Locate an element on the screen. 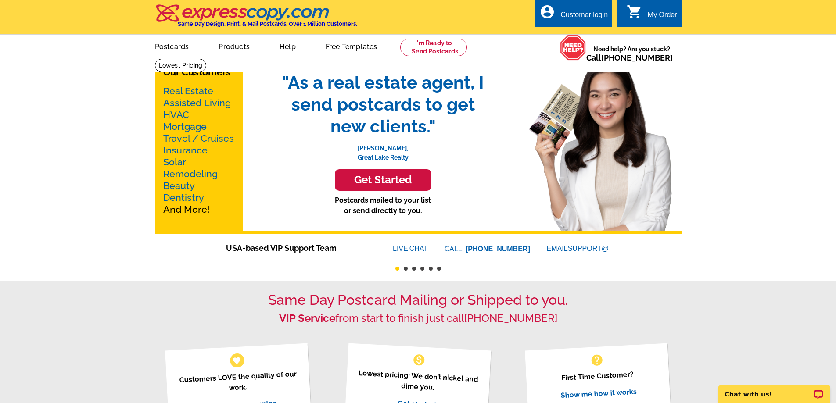  span: "As a real estate agent, I send postcards to get new clients." is located at coordinates (383, 104).